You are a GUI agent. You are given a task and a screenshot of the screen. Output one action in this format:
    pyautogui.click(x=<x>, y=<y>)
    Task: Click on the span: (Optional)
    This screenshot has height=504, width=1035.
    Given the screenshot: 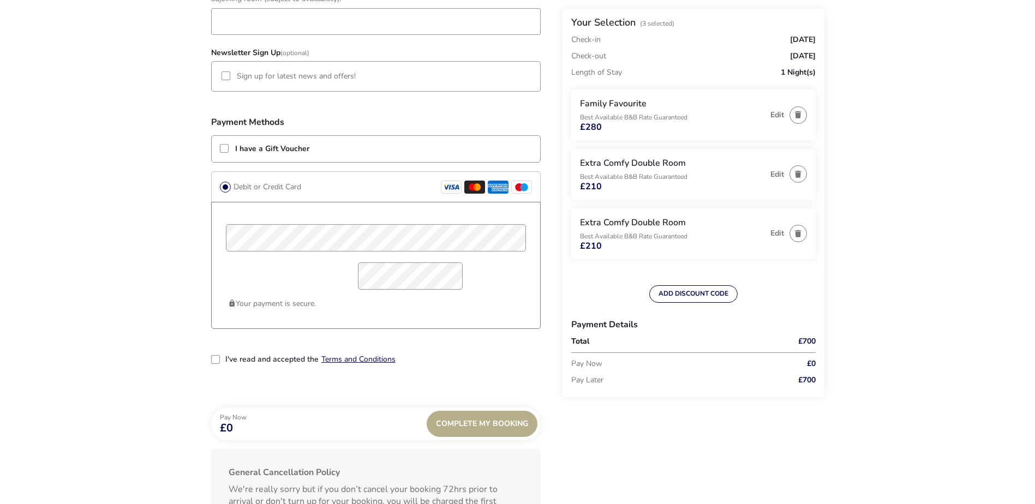 What is the action you would take?
    pyautogui.click(x=295, y=53)
    